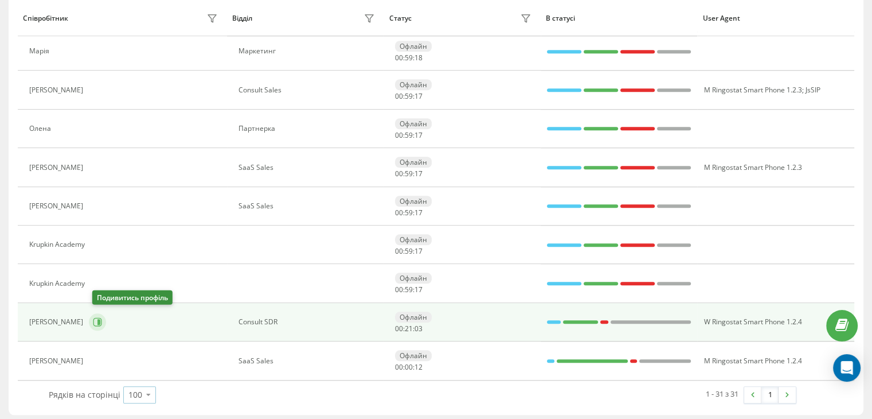 The height and width of the screenshot is (419, 872). Describe the element at coordinates (722, 393) in the screenshot. I see `div: 1 - 31 з 31` at that location.